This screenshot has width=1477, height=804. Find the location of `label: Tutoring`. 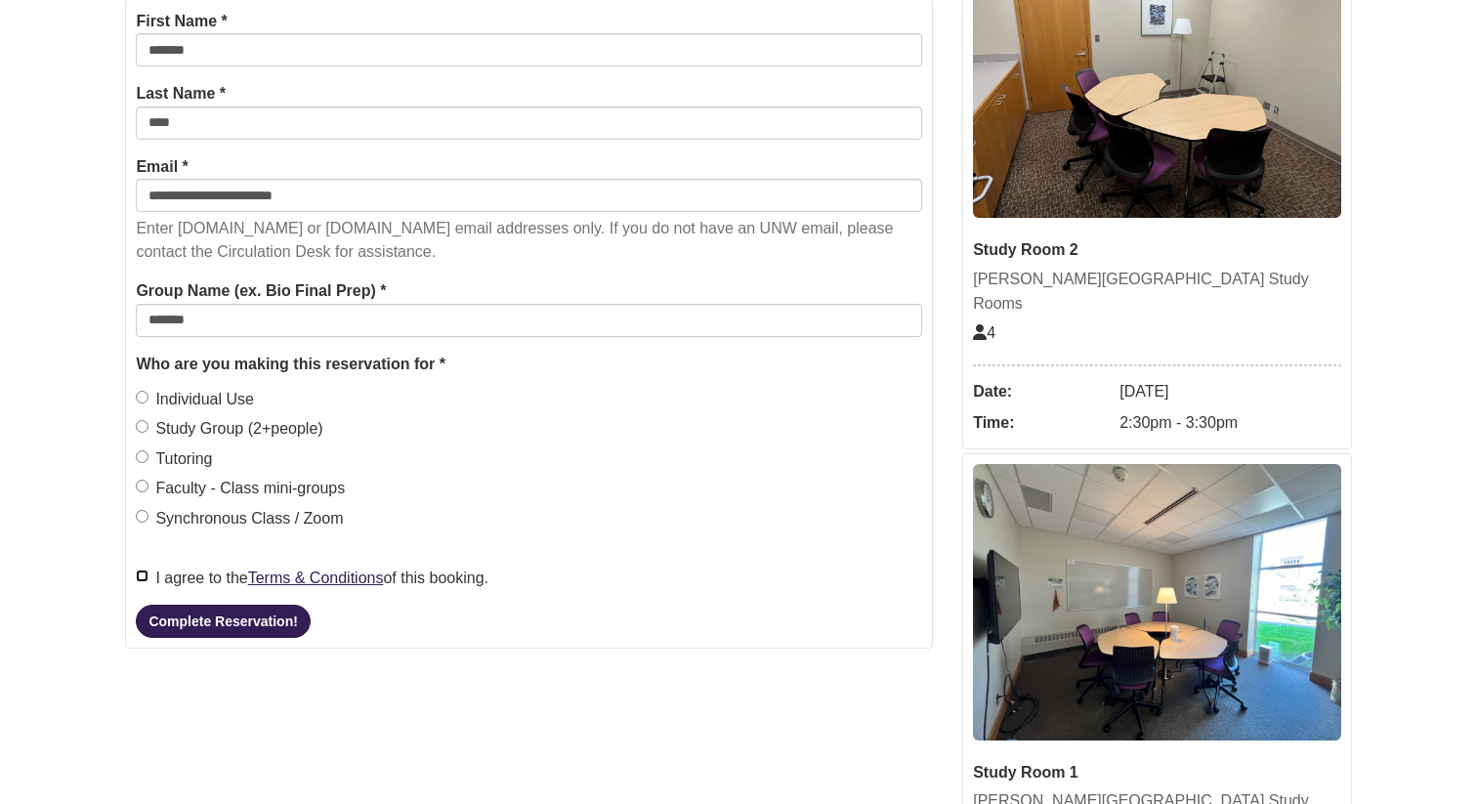

label: Tutoring is located at coordinates (174, 459).